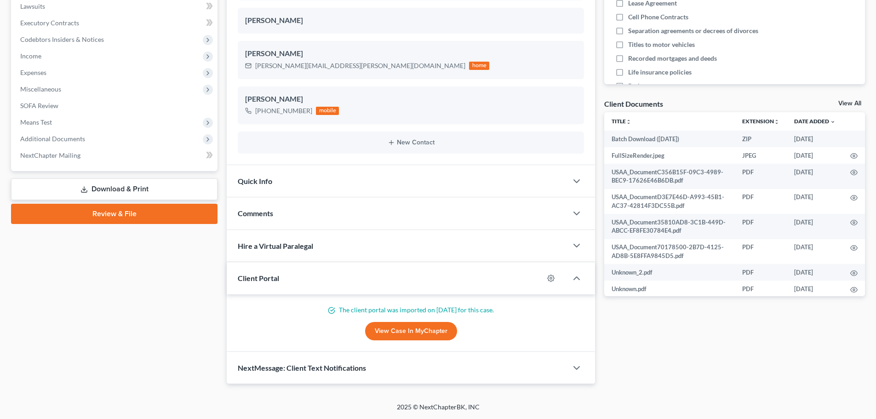  What do you see at coordinates (670, 176) in the screenshot?
I see `td: USAA_DocumentC356B15F-09C3-4989-BEC9-17626E46B6DB.pdf` at bounding box center [670, 176].